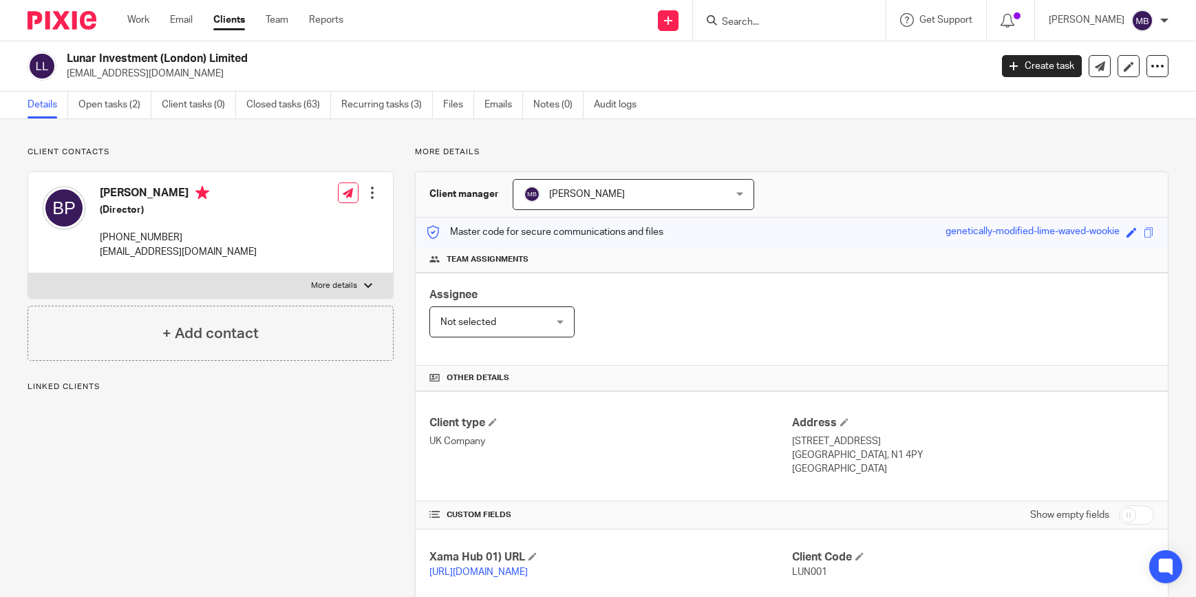 The image size is (1196, 597). I want to click on a: Audit logs, so click(620, 105).